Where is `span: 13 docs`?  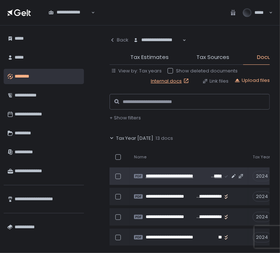
span: 13 docs is located at coordinates (164, 139).